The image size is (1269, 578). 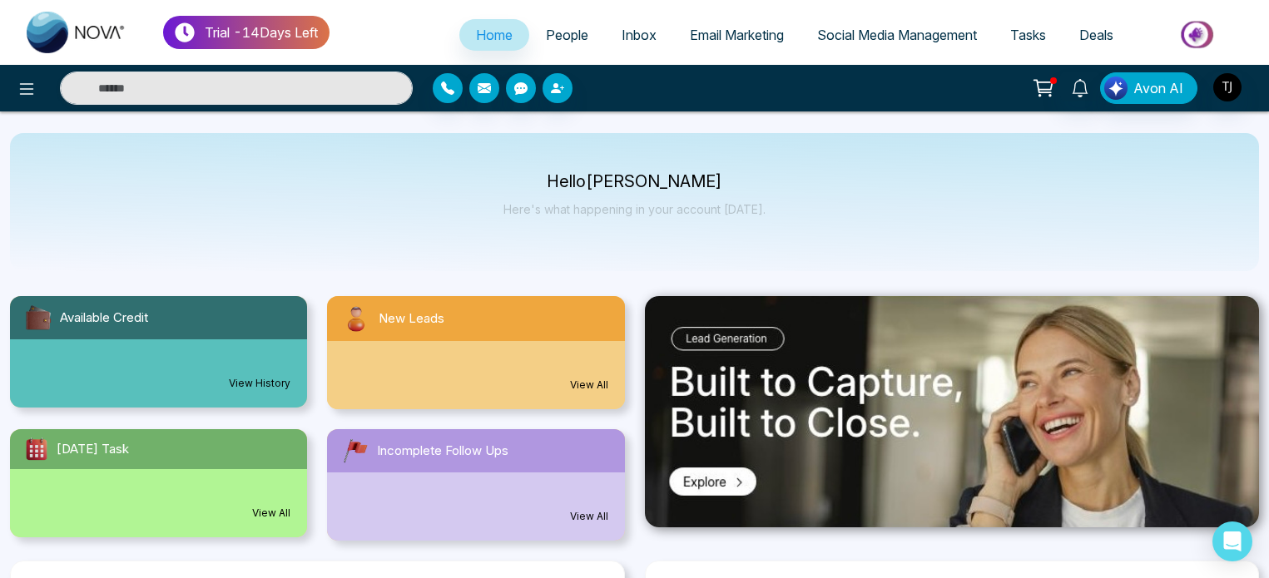 What do you see at coordinates (1028, 35) in the screenshot?
I see `span: Tasks` at bounding box center [1028, 35].